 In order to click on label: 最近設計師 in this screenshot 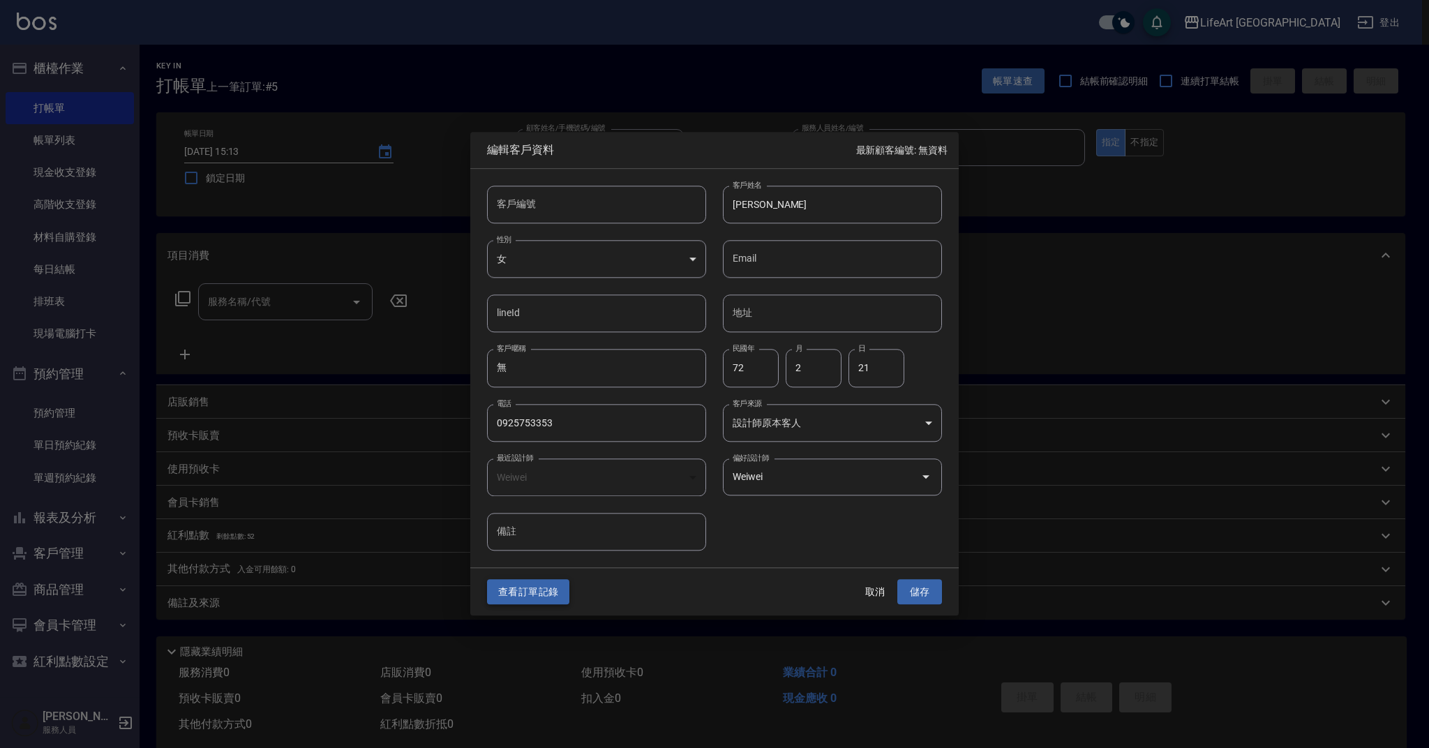, I will do `click(515, 457)`.